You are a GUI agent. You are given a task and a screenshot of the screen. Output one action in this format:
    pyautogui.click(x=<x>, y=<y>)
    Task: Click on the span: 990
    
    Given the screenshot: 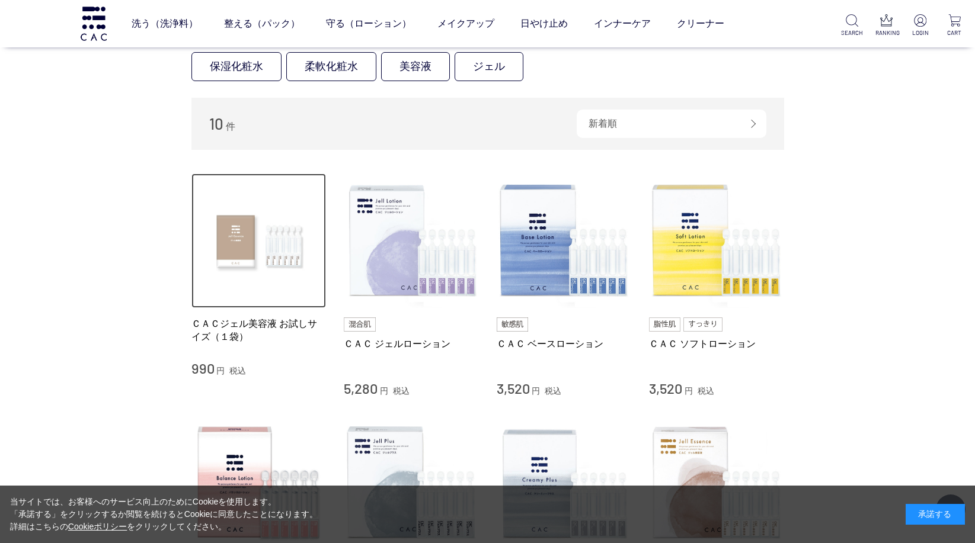 What is the action you would take?
    pyautogui.click(x=203, y=368)
    